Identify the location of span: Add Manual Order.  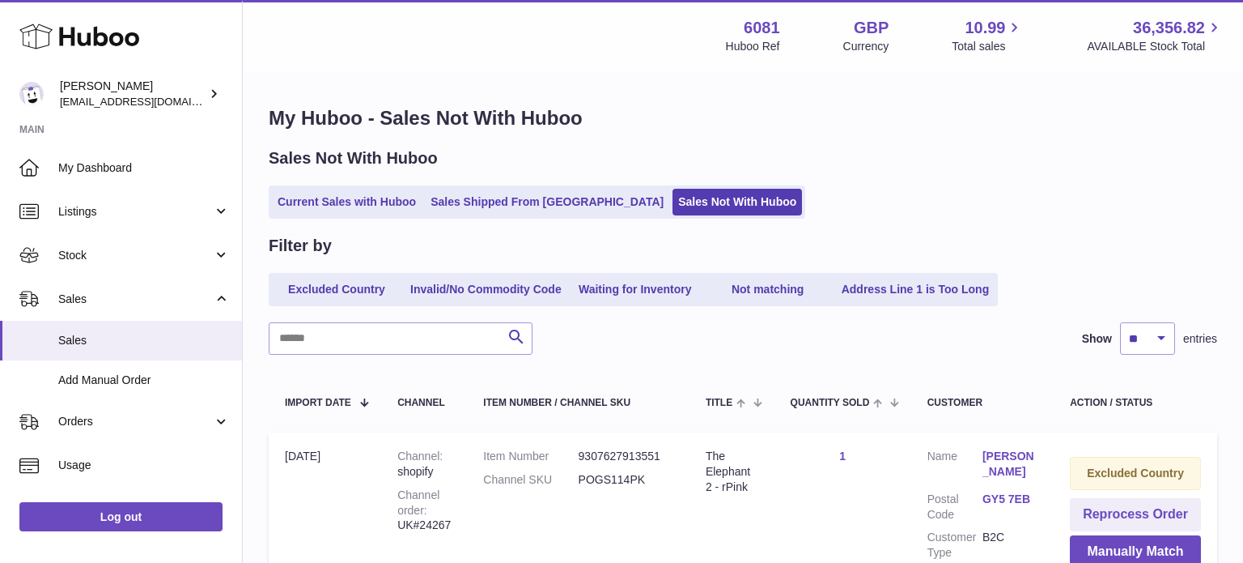
(144, 380).